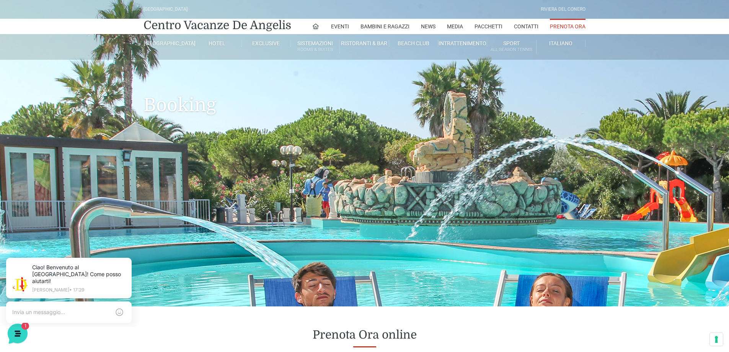 The height and width of the screenshot is (352, 729). Describe the element at coordinates (266, 43) in the screenshot. I see `a: Exclusive` at that location.